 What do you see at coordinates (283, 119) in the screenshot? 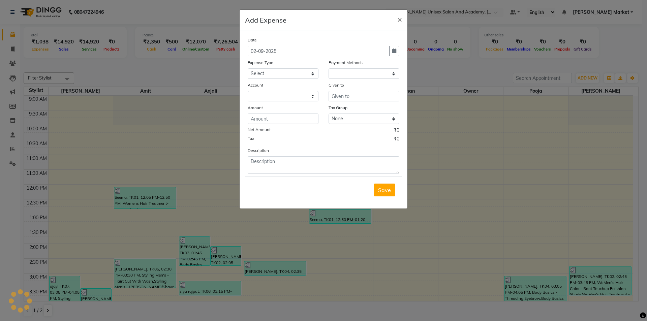
I see `input: Amount` at bounding box center [283, 119].